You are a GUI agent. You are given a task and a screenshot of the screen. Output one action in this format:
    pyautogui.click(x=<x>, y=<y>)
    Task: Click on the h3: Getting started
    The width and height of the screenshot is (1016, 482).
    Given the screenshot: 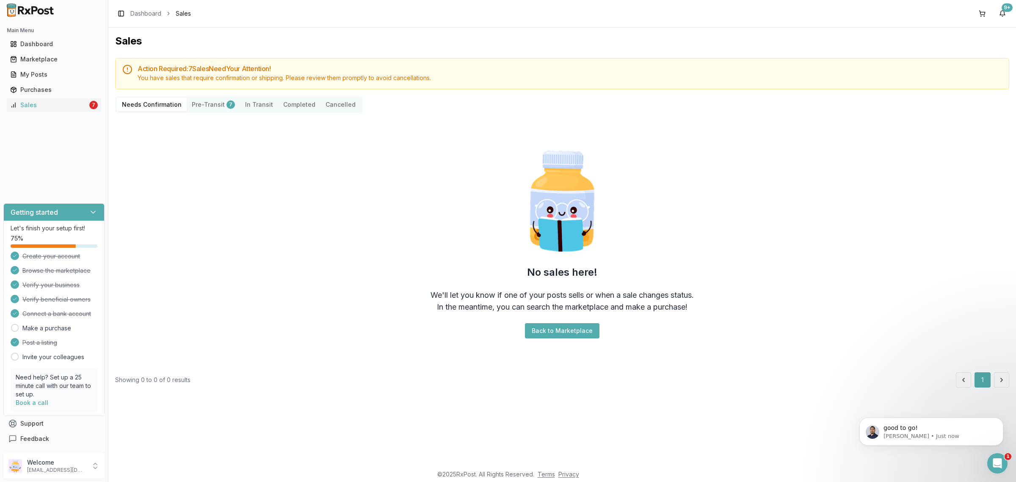 What is the action you would take?
    pyautogui.click(x=34, y=212)
    